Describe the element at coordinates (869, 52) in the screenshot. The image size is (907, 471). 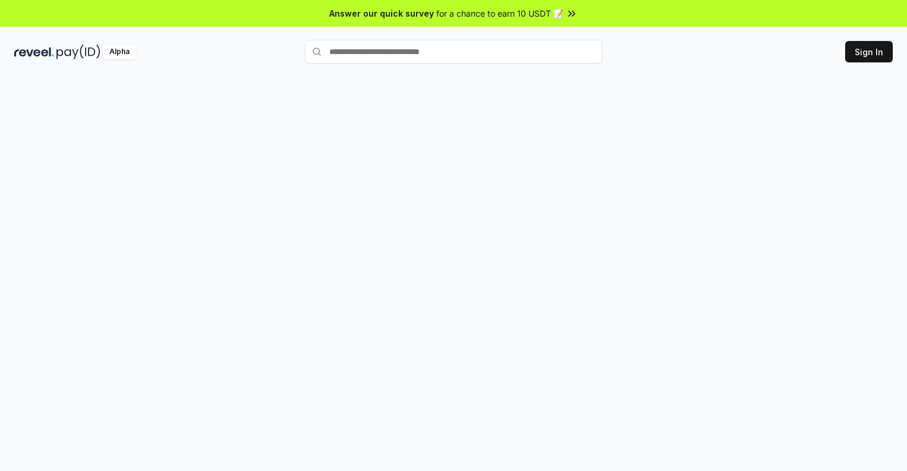
I see `button: Sign In` at that location.